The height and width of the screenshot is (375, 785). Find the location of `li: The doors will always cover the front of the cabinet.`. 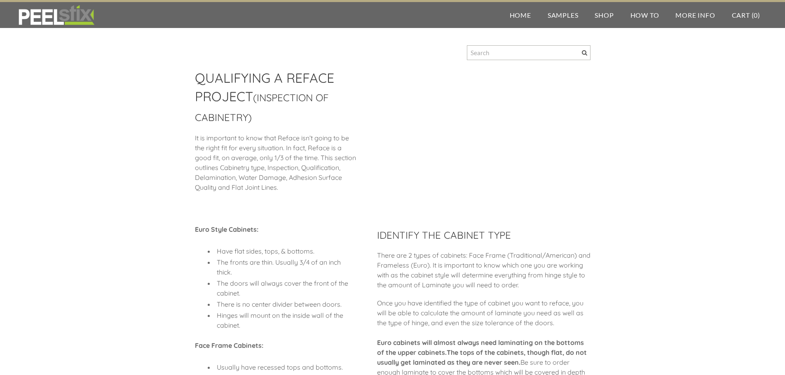

li: The doors will always cover the front of the cabinet. is located at coordinates (286, 288).